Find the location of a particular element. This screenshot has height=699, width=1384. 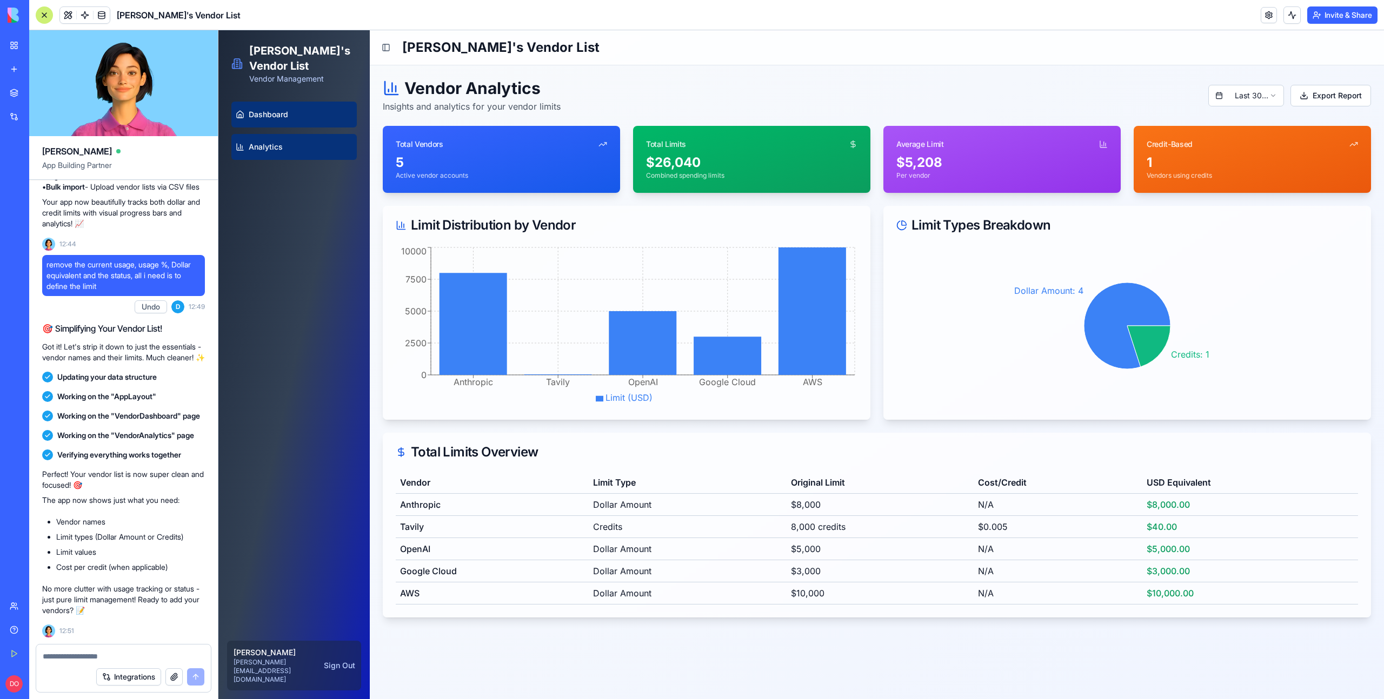

td: Anthropic is located at coordinates (274, 475).